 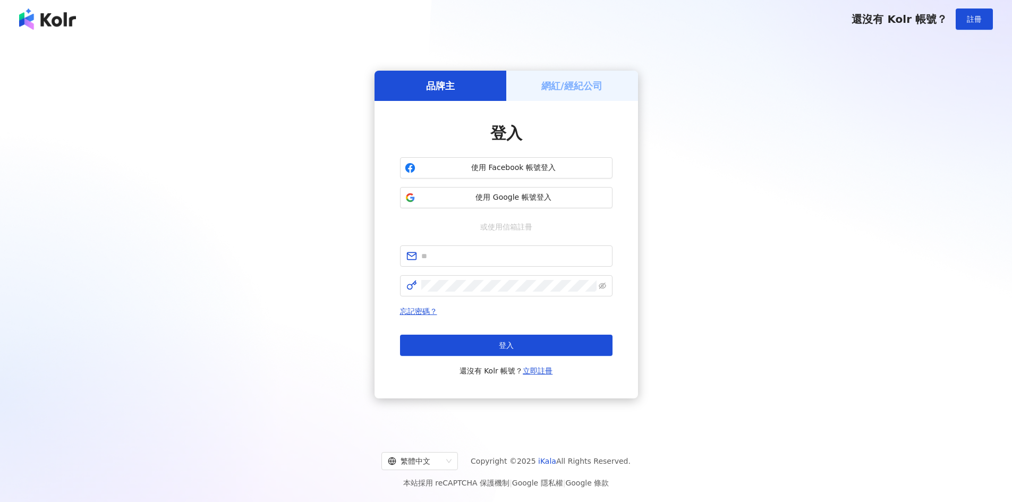 What do you see at coordinates (514, 168) in the screenshot?
I see `span: 使用 Facebook 帳號登入` at bounding box center [514, 168].